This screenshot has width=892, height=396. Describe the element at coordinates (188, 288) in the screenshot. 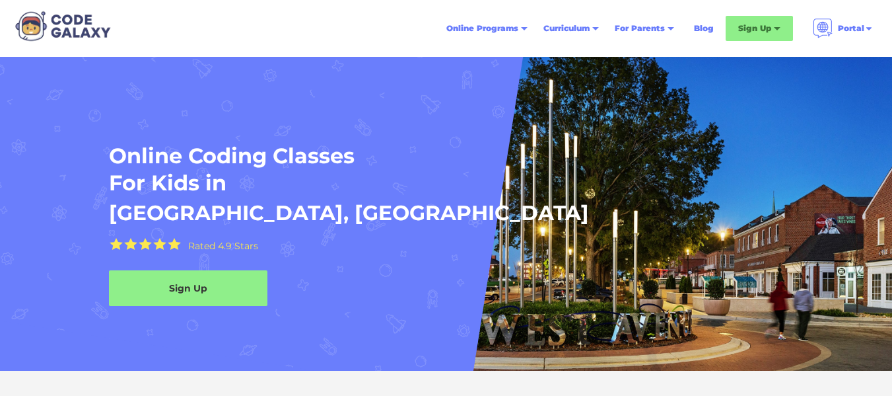

I see `a: Sign Up` at that location.